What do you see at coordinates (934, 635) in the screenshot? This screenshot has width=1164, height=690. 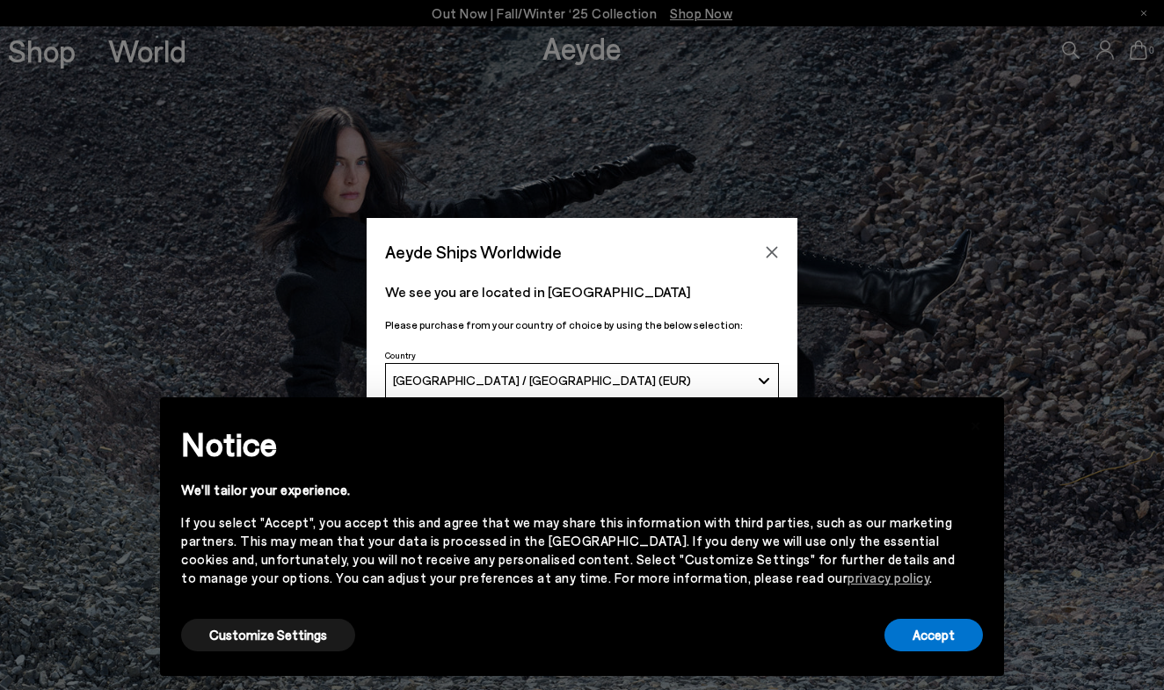 I see `button: Accept` at bounding box center [934, 635].